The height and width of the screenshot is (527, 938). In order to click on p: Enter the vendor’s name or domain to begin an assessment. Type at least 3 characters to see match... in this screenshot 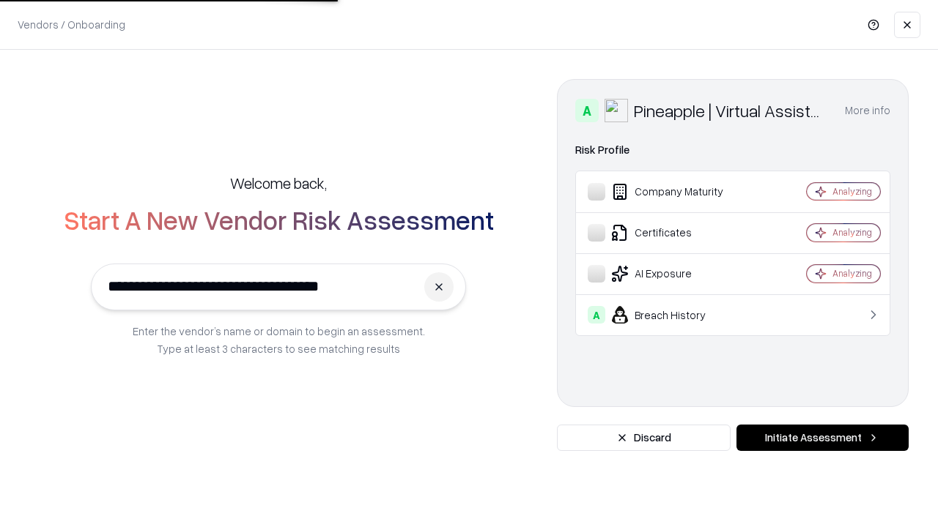, I will do `click(278, 340)`.